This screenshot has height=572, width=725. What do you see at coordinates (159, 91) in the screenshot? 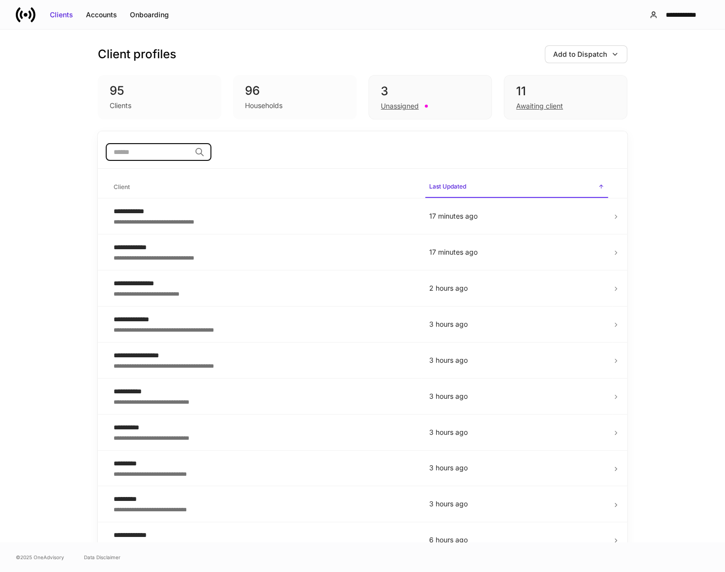
I see `div: 95` at bounding box center [159, 91].